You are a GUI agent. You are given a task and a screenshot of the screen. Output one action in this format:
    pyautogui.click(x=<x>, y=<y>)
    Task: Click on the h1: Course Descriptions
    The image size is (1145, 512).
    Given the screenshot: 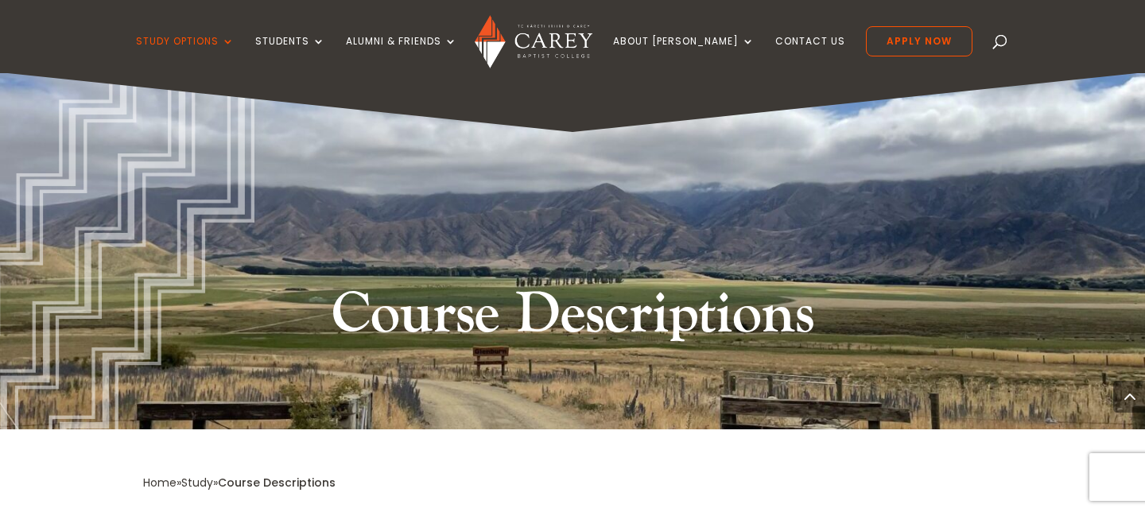 What is the action you would take?
    pyautogui.click(x=572, y=319)
    